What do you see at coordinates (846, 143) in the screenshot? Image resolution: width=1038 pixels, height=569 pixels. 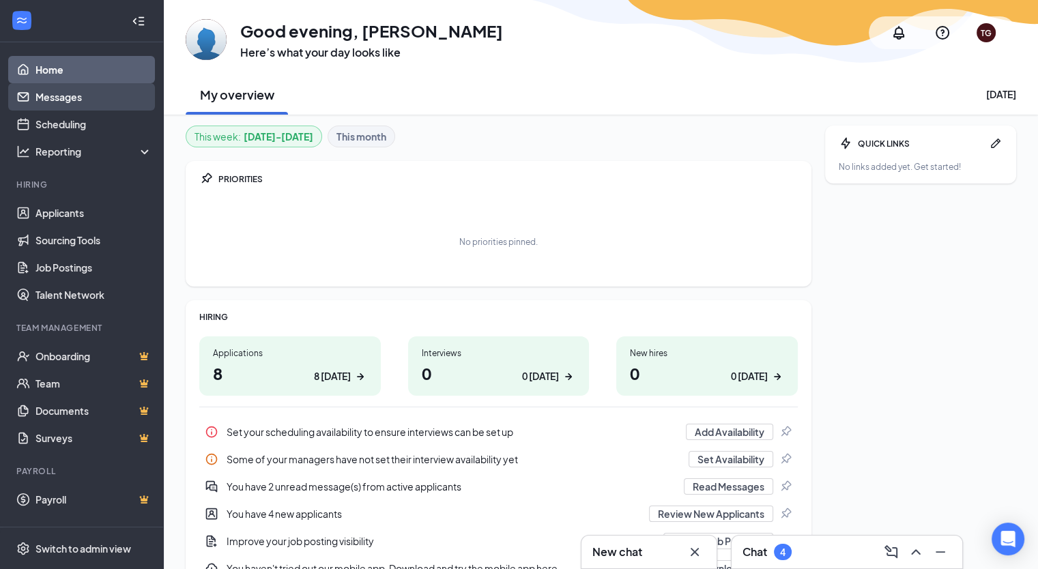 I see `svg: Bolt` at bounding box center [846, 143].